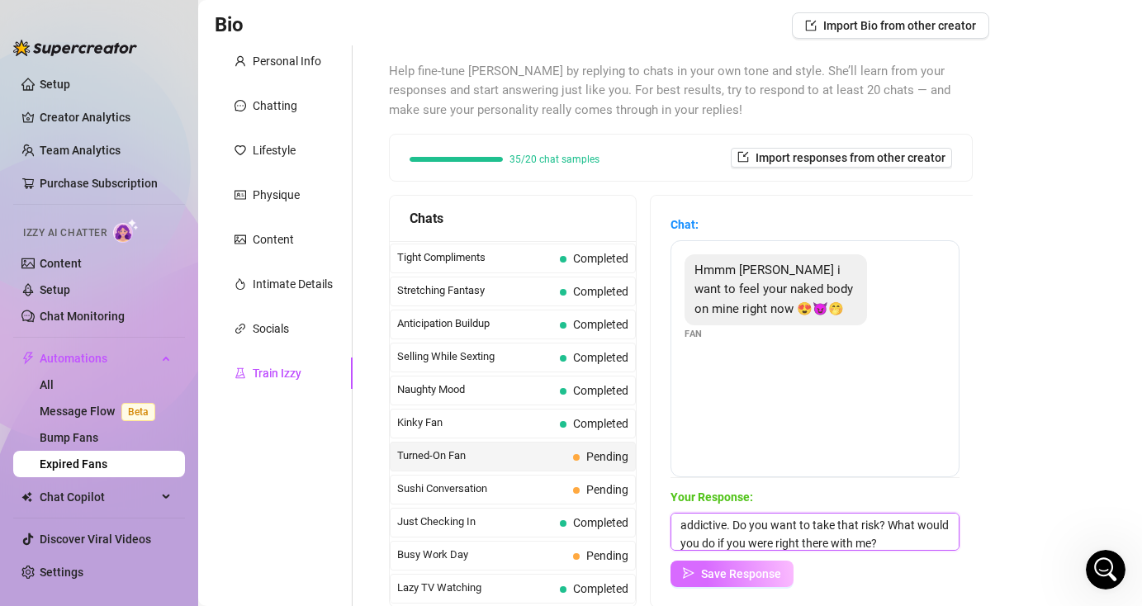  Describe the element at coordinates (475, 291) in the screenshot. I see `span: Stretching Fantasy` at that location.